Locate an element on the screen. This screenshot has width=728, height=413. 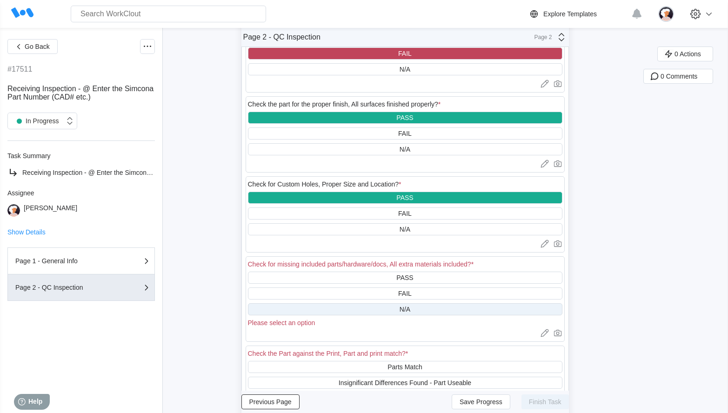
span: Go Back is located at coordinates (37, 47).